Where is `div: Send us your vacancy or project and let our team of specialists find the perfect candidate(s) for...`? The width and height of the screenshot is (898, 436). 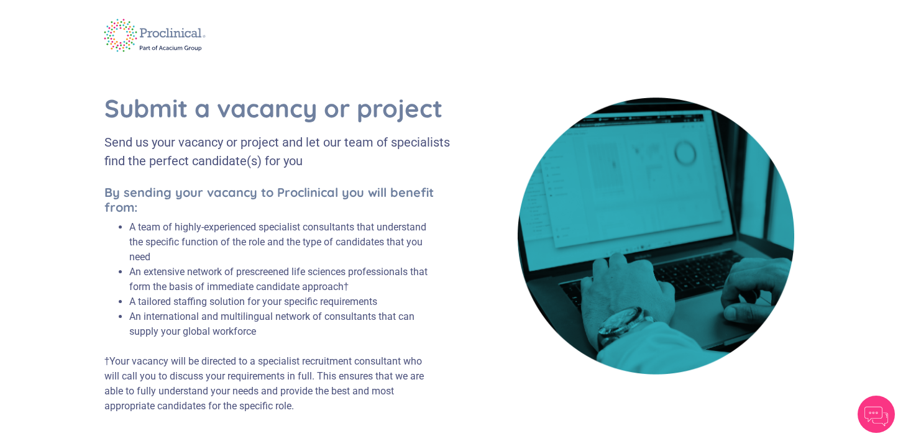
div: Send us your vacancy or project and let our team of specialists find the perfect candidate(s) for... is located at coordinates (286, 152).